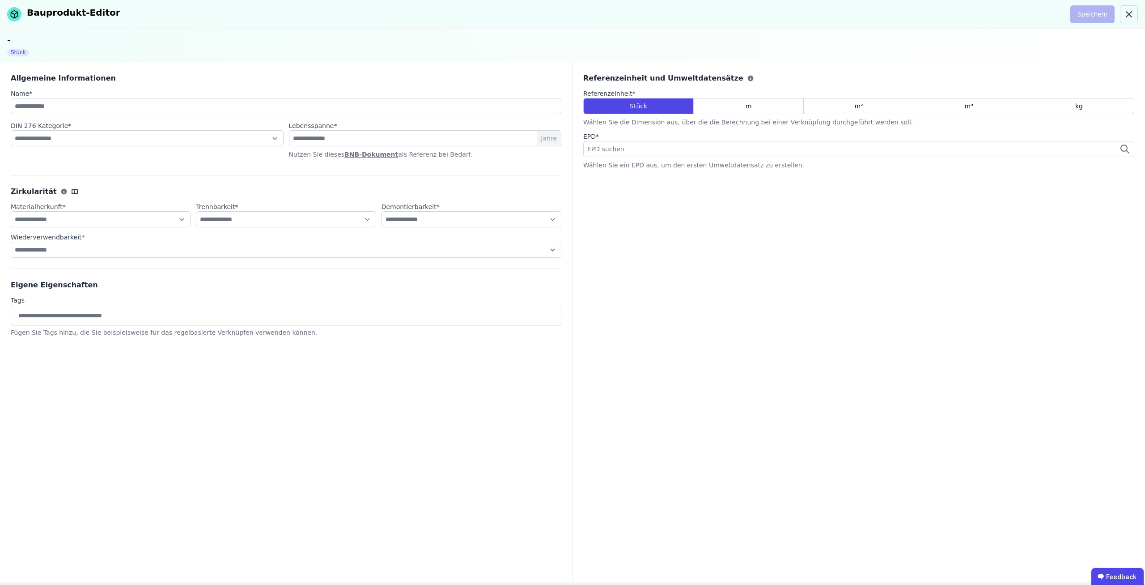  I want to click on span: Jahre, so click(549, 138).